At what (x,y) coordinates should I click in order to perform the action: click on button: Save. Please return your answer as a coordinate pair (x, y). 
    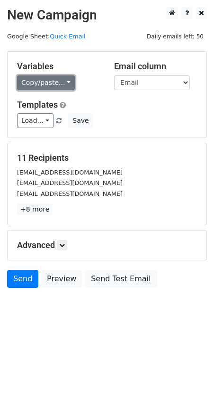
    Looking at the image, I should click on (81, 120).